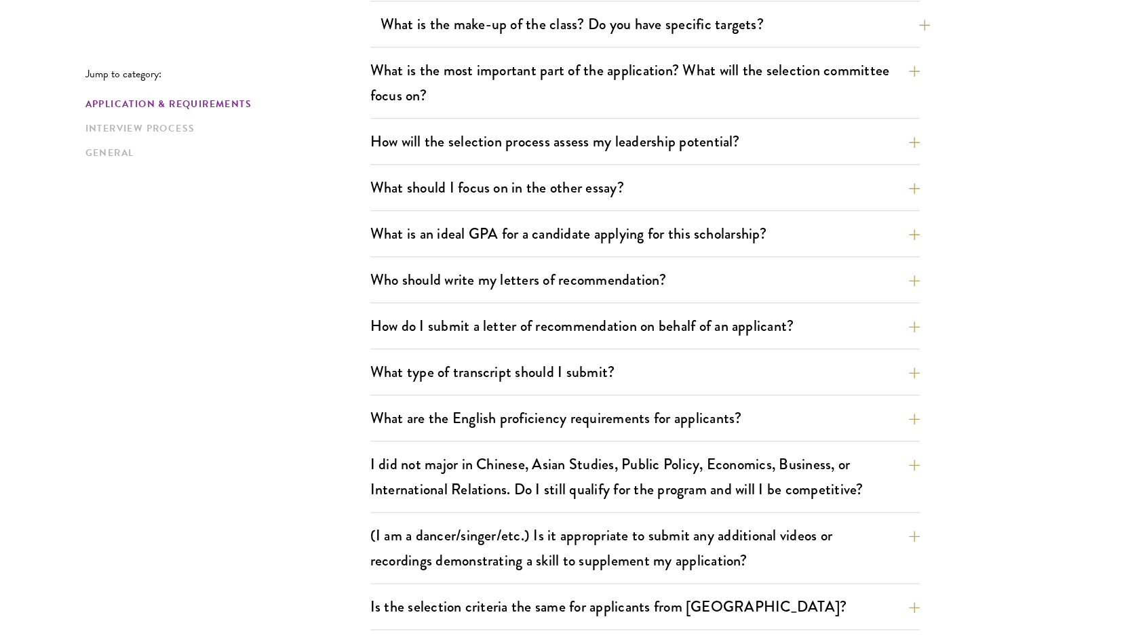 The image size is (1147, 636). I want to click on button: What type of transcript should I submit?, so click(645, 372).